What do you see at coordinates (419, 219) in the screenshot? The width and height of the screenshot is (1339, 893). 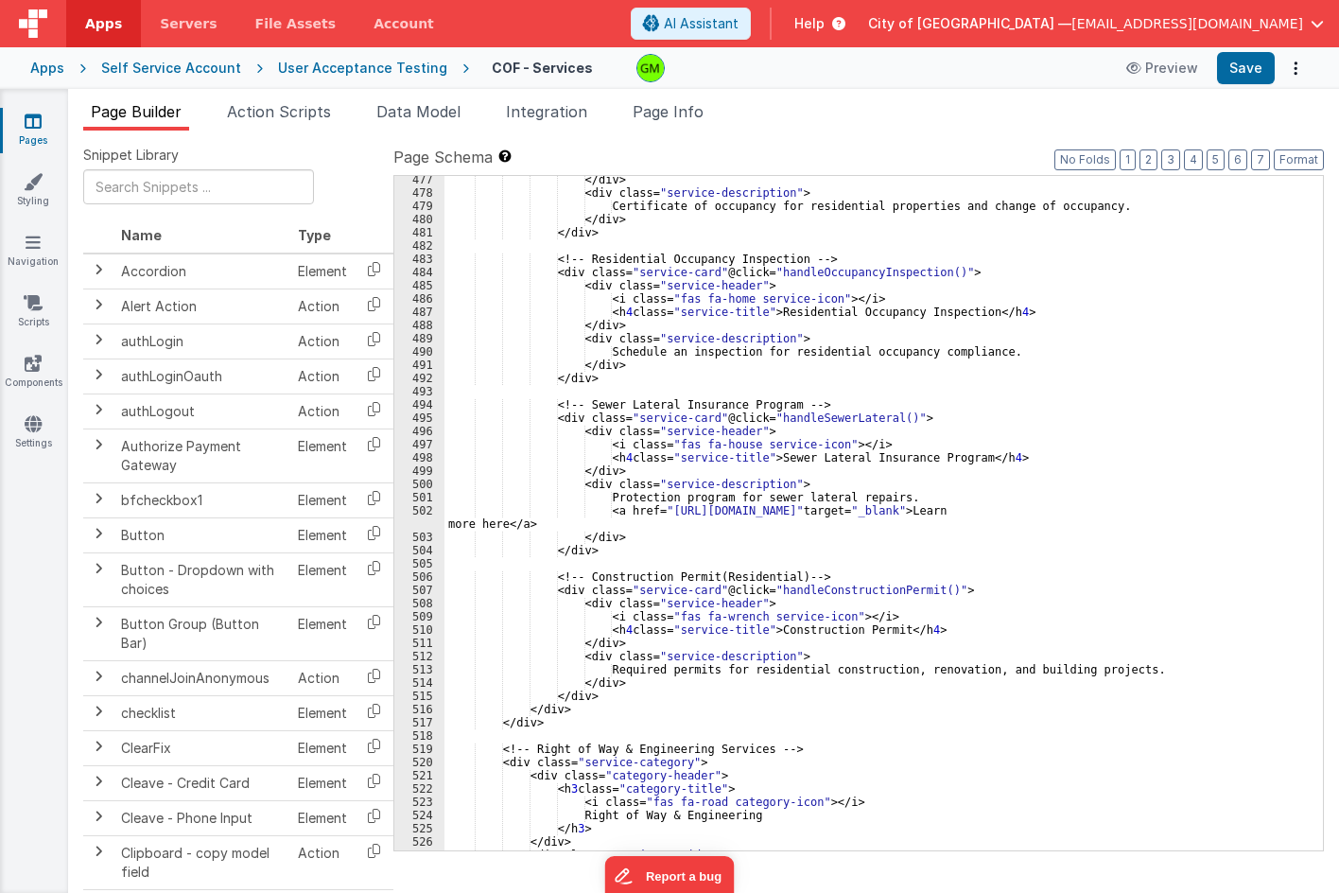 I see `div: 480` at bounding box center [419, 219].